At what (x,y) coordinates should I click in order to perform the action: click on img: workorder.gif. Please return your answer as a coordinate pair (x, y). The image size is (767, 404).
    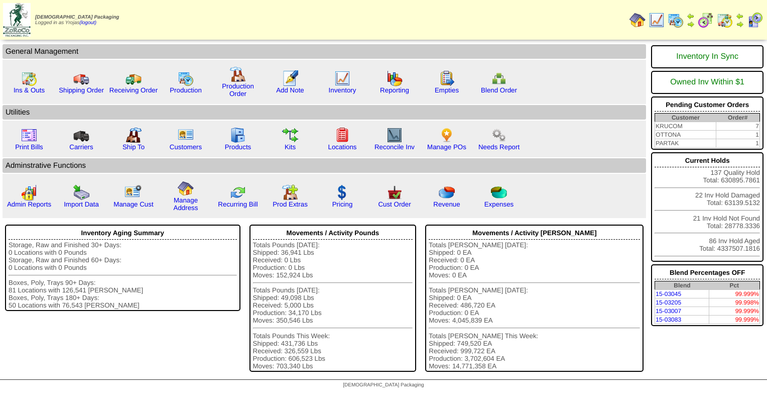
    Looking at the image, I should click on (447, 78).